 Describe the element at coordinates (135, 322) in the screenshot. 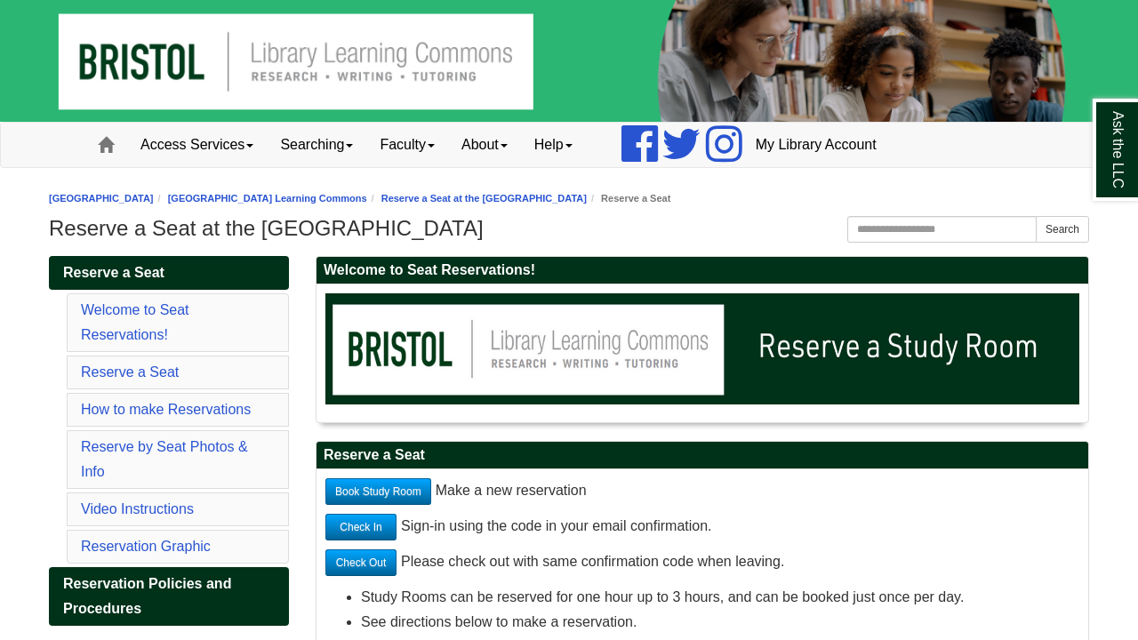

I see `a: Welcome to Seat Reservations!` at that location.